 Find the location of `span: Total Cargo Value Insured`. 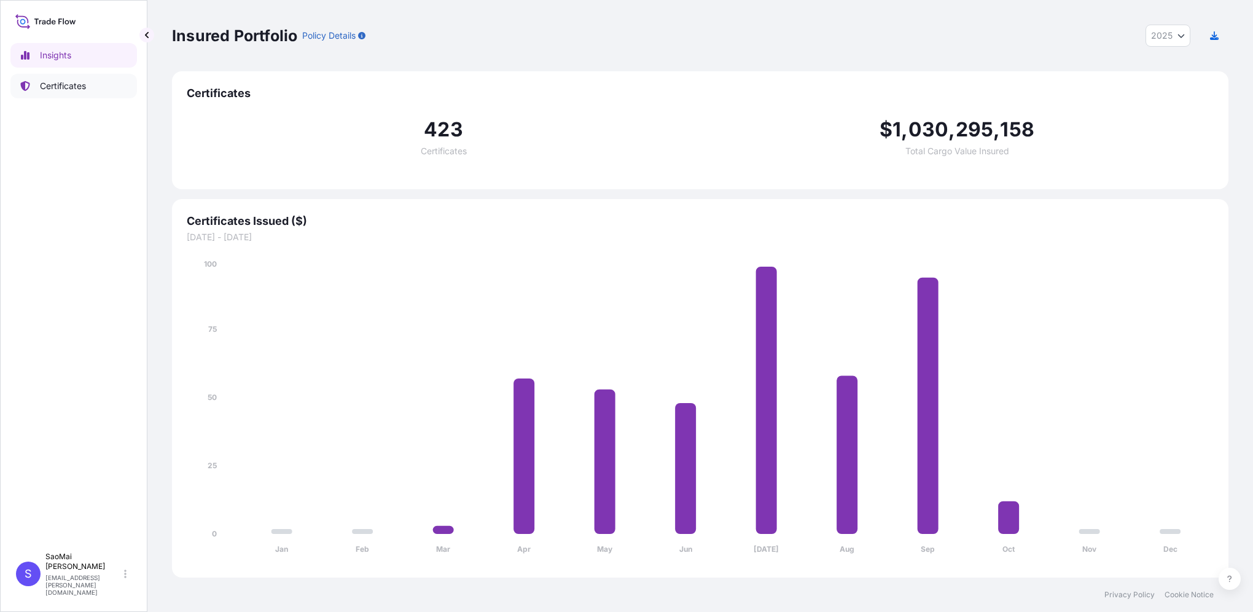

span: Total Cargo Value Insured is located at coordinates (957, 151).